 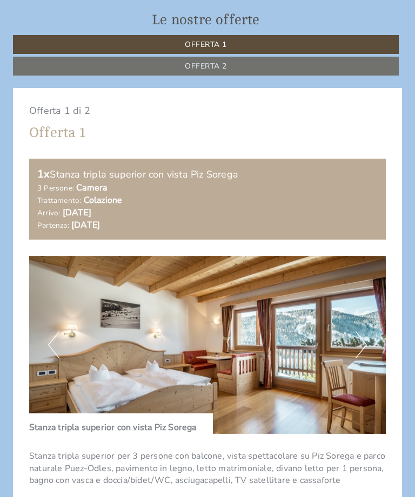 I want to click on img: image, so click(x=207, y=345).